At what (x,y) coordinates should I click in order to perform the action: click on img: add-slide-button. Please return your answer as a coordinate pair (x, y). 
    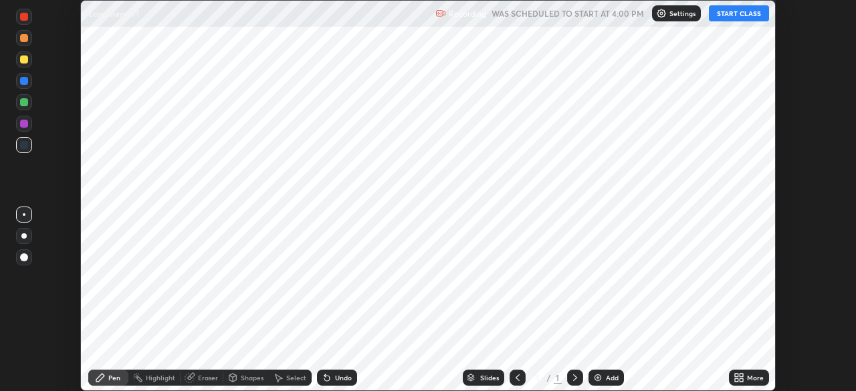
    Looking at the image, I should click on (598, 378).